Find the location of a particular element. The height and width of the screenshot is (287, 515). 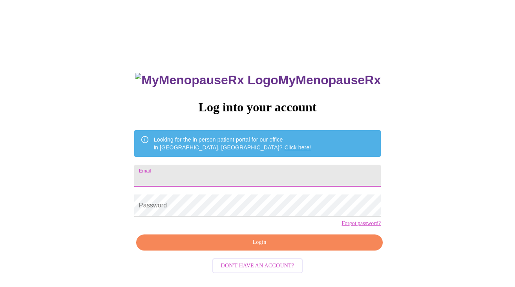

span: Login is located at coordinates (259, 242).